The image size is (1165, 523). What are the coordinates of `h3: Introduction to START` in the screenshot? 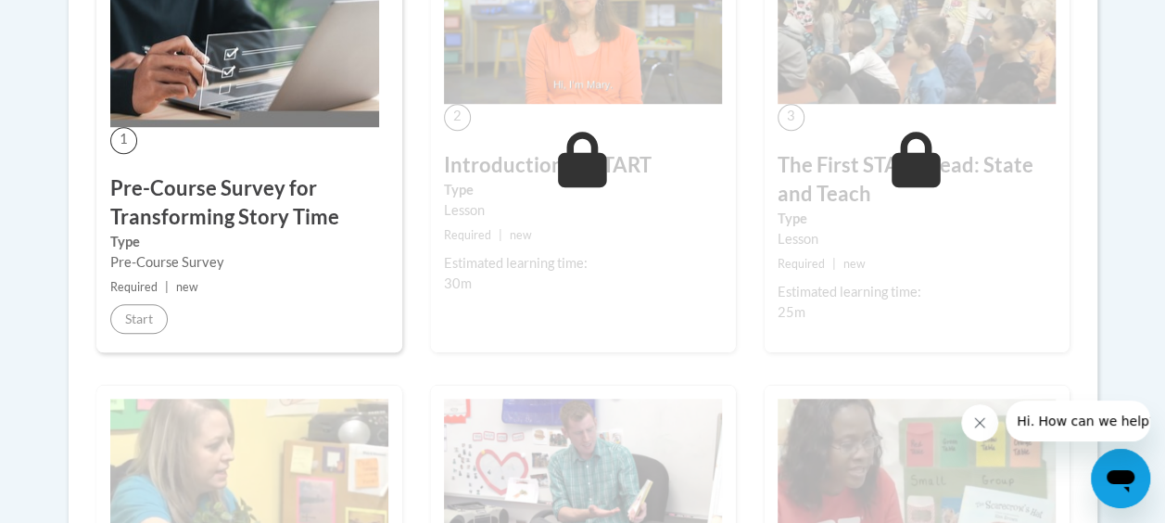 It's located at (583, 165).